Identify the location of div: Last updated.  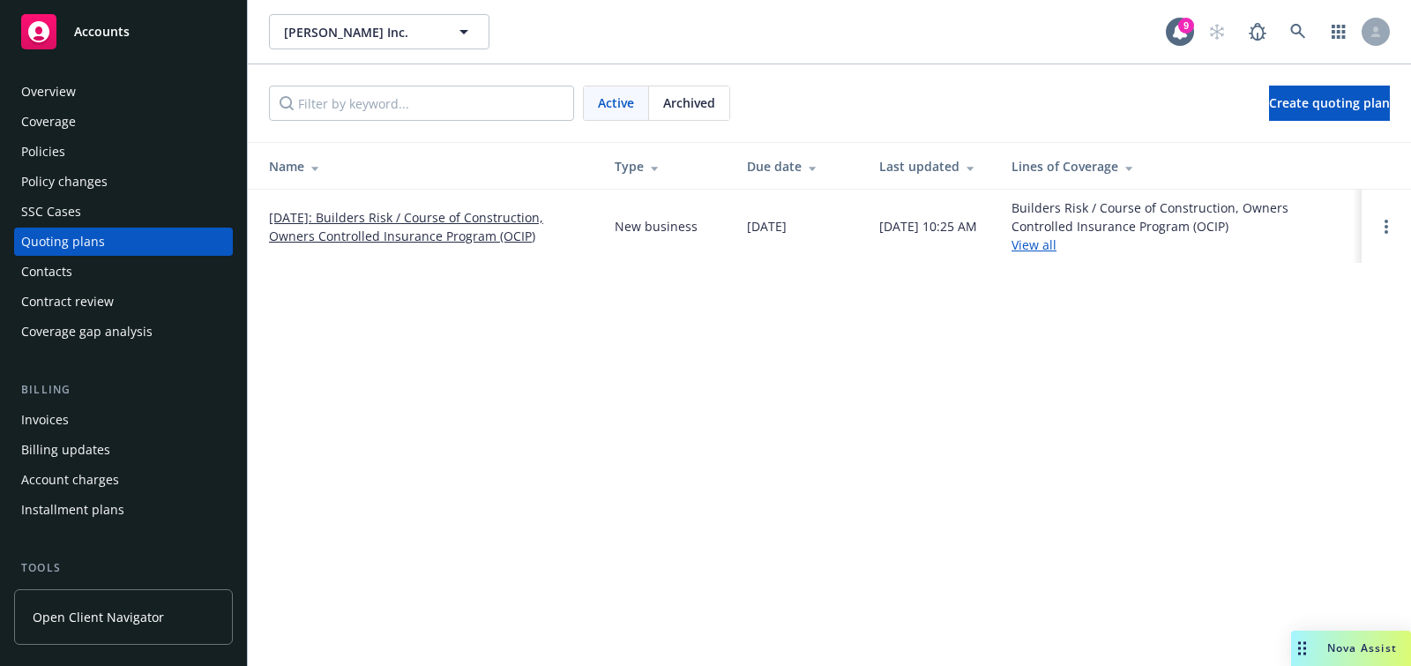
(931, 166).